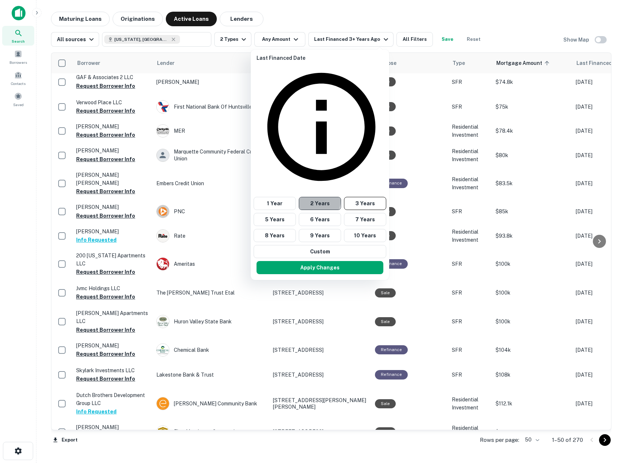 This screenshot has width=626, height=463. I want to click on div: Chat Widget, so click(608, 422).